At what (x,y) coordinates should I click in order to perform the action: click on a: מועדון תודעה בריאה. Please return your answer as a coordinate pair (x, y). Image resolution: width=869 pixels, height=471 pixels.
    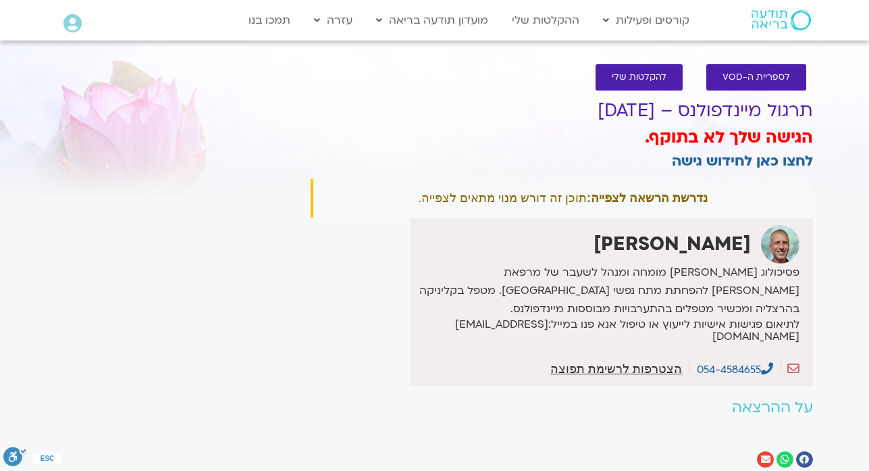
    Looking at the image, I should click on (432, 20).